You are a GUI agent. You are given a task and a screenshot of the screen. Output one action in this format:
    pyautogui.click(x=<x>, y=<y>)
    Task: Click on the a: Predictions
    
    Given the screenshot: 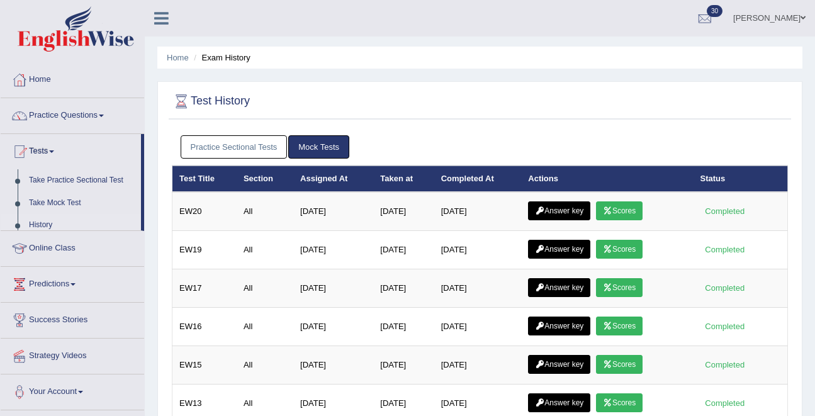 What is the action you would take?
    pyautogui.click(x=72, y=283)
    